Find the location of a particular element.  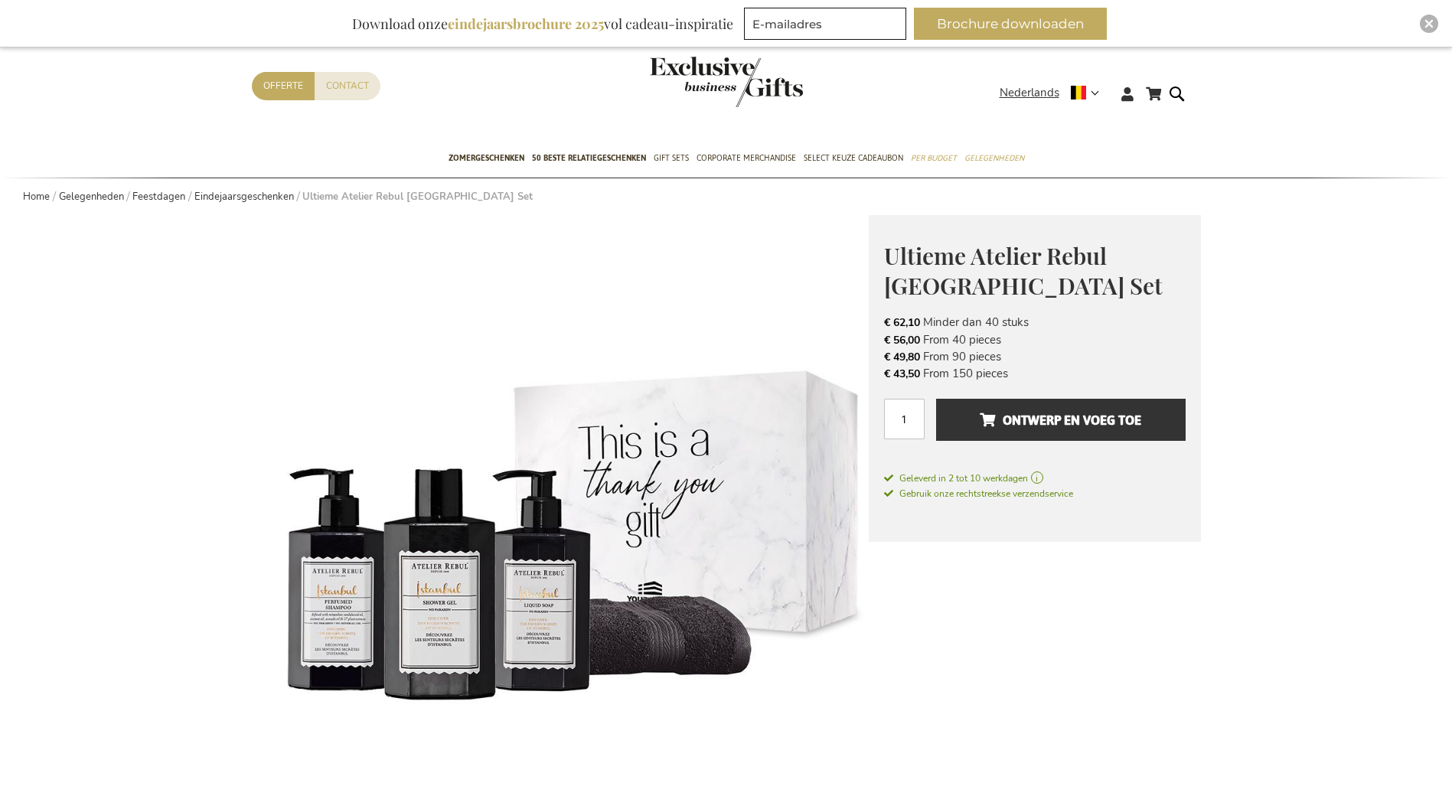

span: Gebruik onze rechtstreekse verzendservice is located at coordinates (978, 494).